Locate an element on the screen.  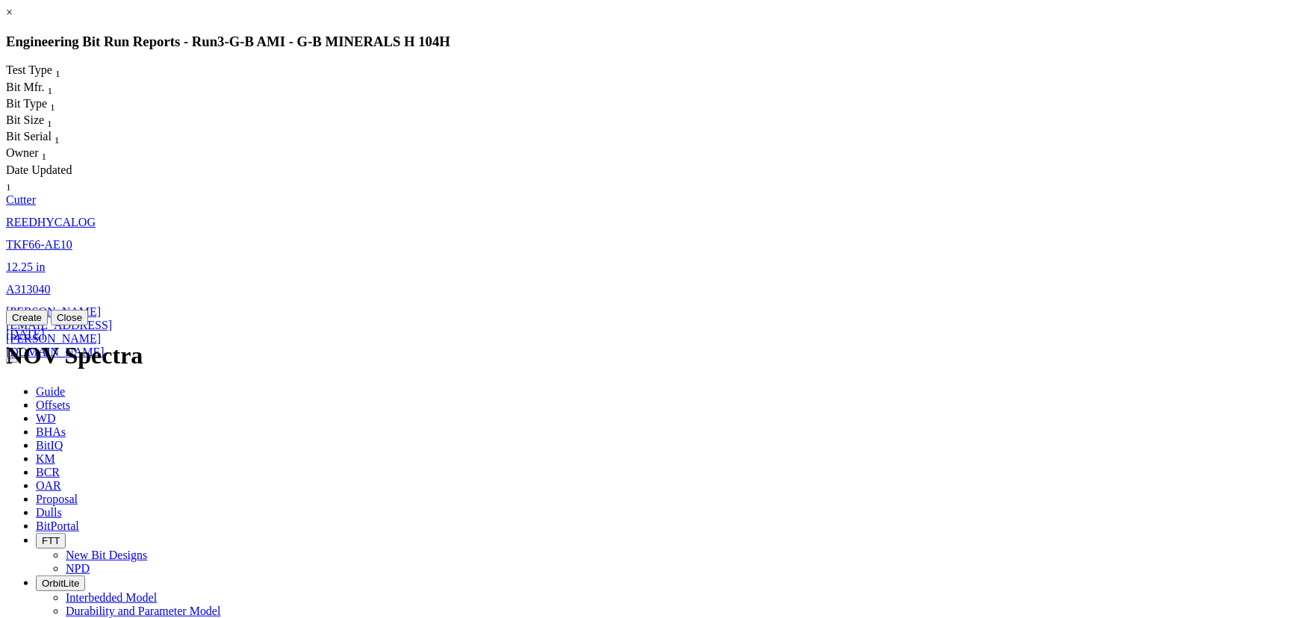
div: Bit Size Sort None is located at coordinates (43, 122).